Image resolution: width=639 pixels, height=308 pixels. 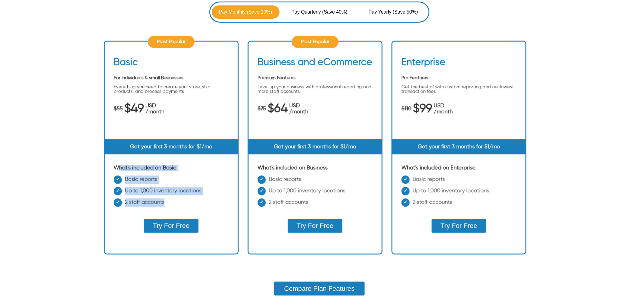 I want to click on span: $64, so click(x=277, y=109).